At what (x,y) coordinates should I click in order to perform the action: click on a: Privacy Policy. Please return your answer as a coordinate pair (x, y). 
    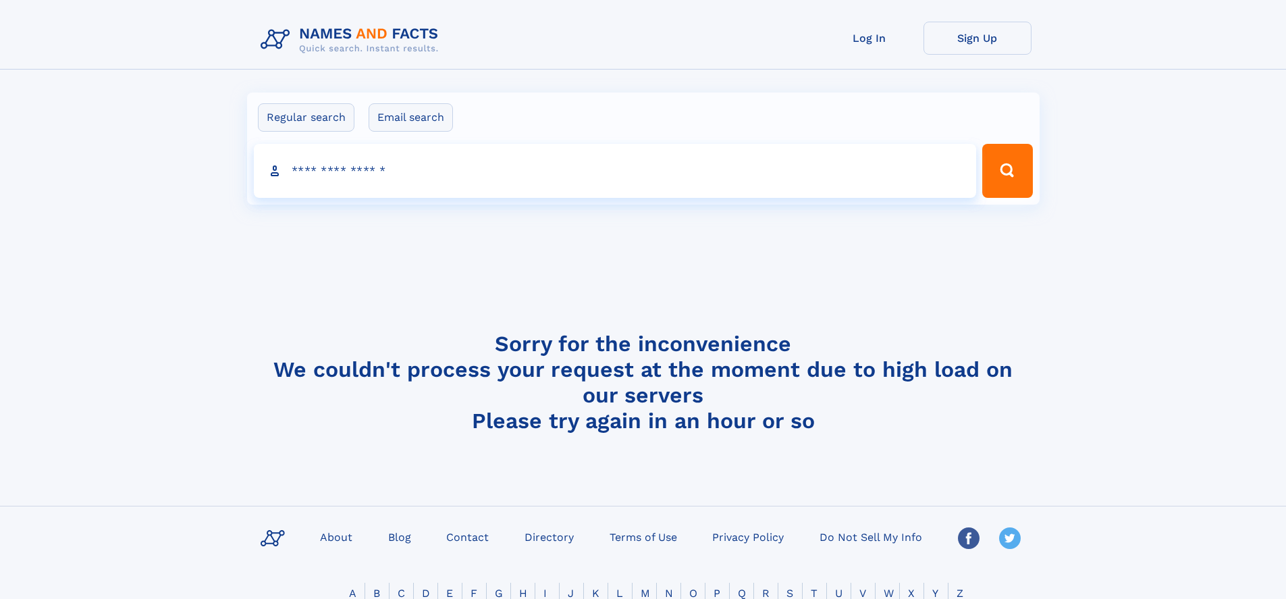
    Looking at the image, I should click on (748, 536).